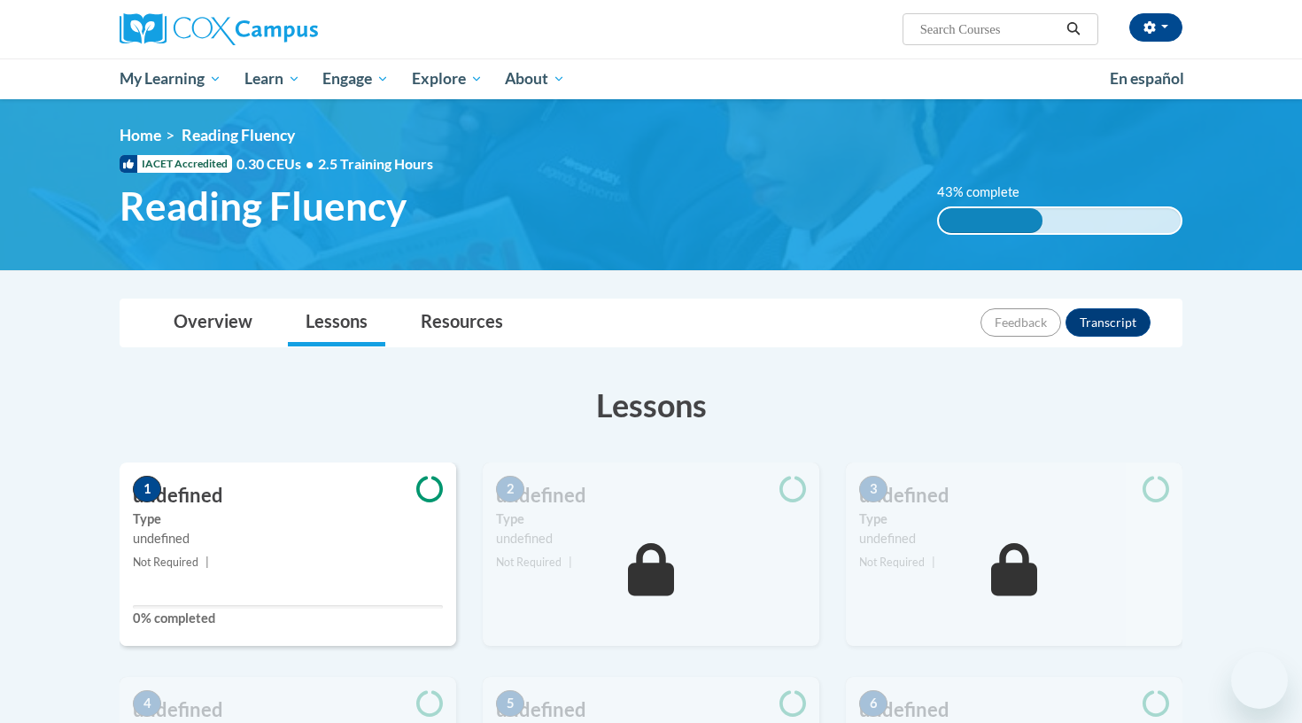 The height and width of the screenshot is (723, 1302). I want to click on a: Learn, so click(272, 79).